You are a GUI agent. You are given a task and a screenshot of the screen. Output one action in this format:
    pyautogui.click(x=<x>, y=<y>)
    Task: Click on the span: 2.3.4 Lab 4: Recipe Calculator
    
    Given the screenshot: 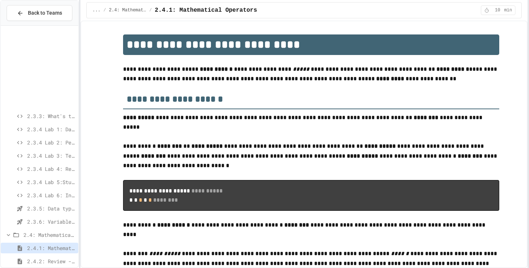 What is the action you would take?
    pyautogui.click(x=51, y=169)
    